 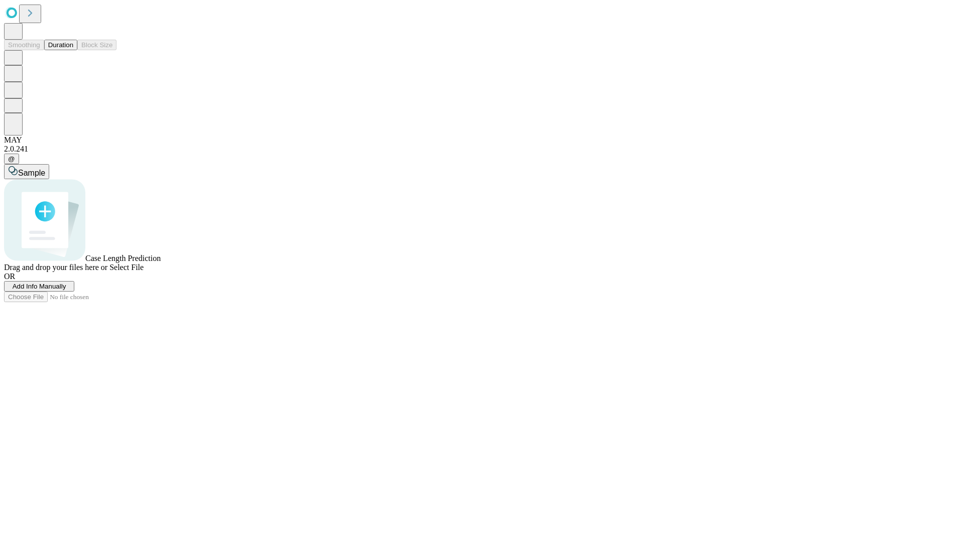 I want to click on span: Drag and drop your files here or, so click(x=56, y=267).